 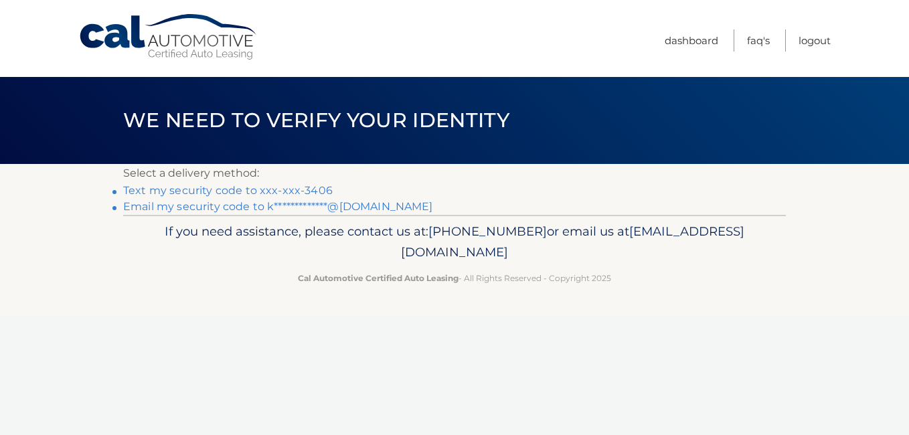 I want to click on p: Select a delivery method:, so click(x=455, y=173).